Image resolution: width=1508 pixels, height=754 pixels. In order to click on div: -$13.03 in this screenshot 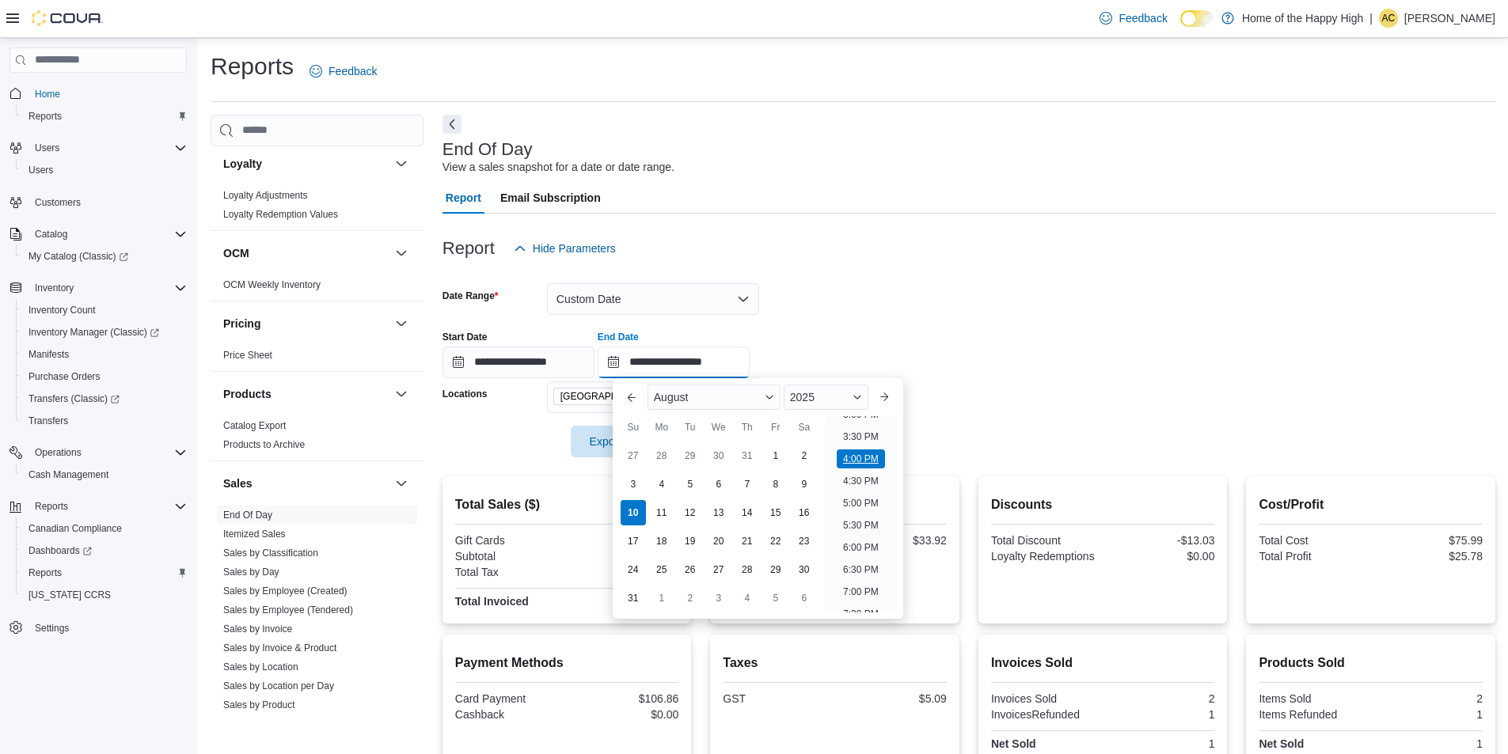, I will do `click(1160, 541)`.